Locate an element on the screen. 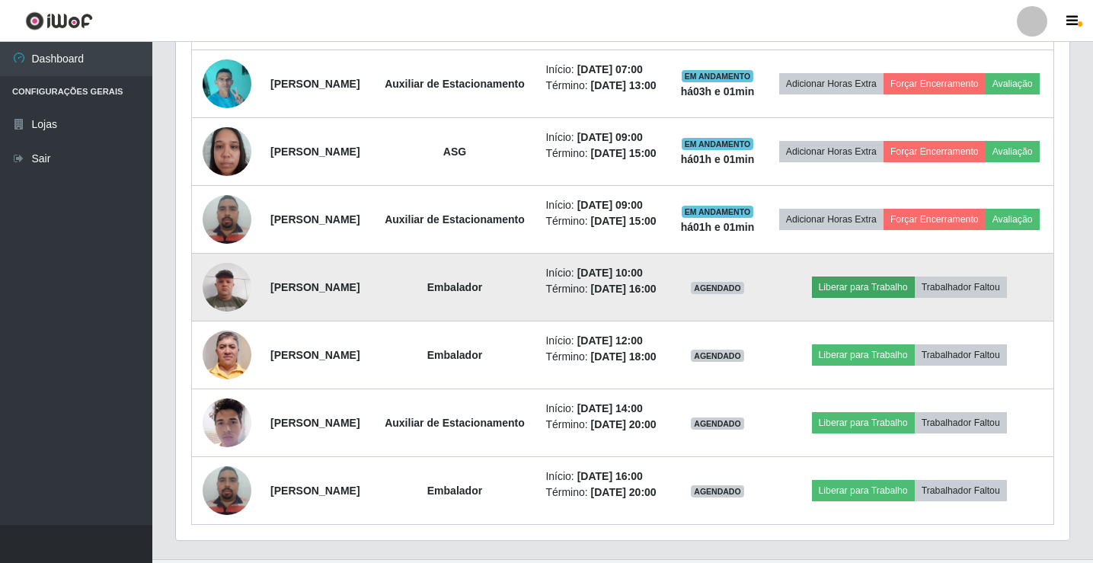 The image size is (1093, 563). img: 1740415667017.jpeg is located at coordinates (227, 151).